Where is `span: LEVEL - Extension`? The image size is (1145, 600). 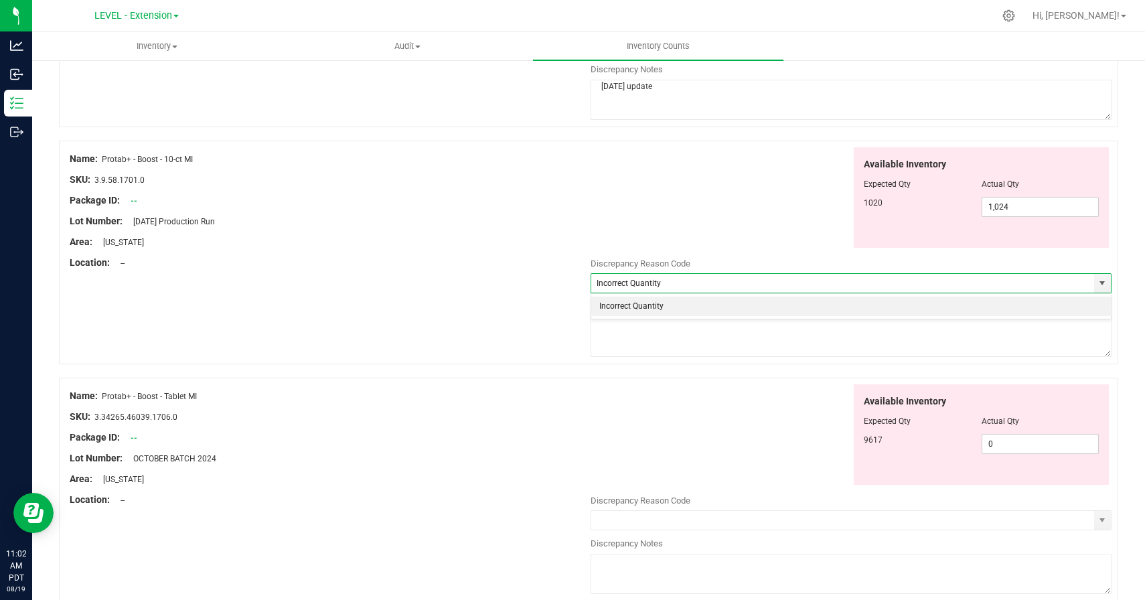 span: LEVEL - Extension is located at coordinates (133, 15).